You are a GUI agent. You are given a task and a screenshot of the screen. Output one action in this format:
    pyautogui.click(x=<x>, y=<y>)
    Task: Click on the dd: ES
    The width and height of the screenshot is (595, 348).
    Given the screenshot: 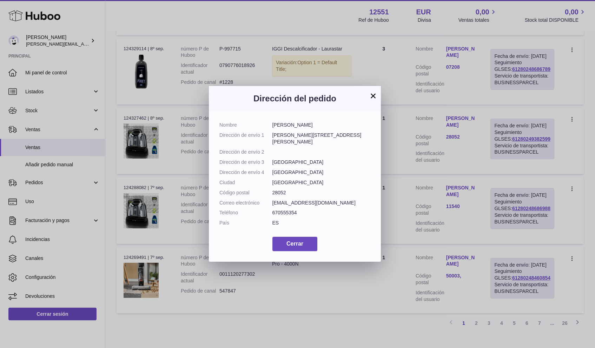 What is the action you would take?
    pyautogui.click(x=322, y=223)
    